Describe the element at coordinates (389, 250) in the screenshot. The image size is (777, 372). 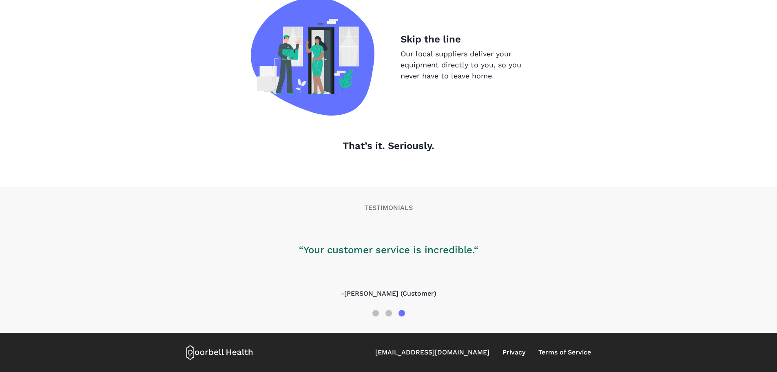
I see `p: “Your customer service is incredible.“` at that location.